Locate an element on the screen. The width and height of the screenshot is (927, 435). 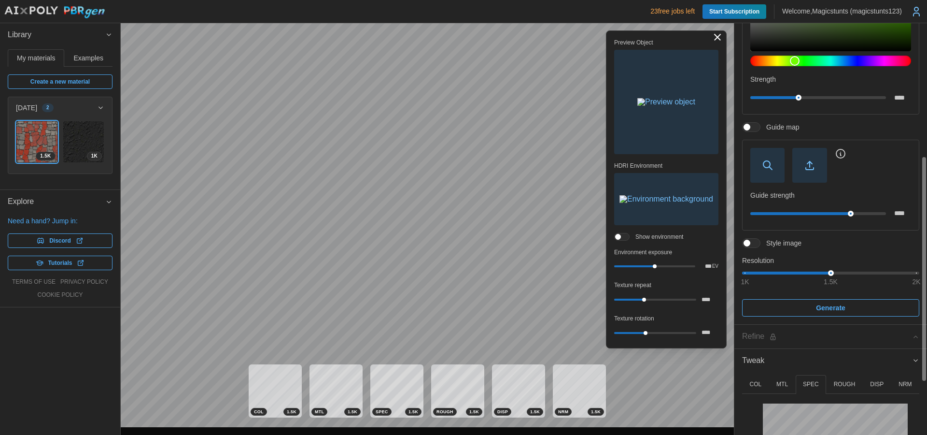
p: Preview Object is located at coordinates (666, 43).